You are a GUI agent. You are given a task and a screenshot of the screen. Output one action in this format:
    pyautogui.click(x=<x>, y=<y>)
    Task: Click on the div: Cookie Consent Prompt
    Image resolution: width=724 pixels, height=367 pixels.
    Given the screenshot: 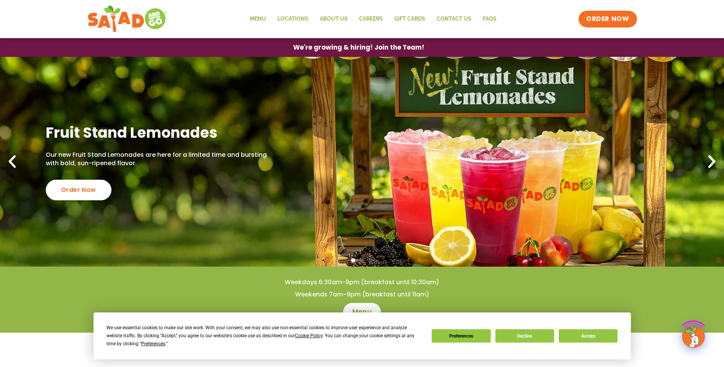 What is the action you would take?
    pyautogui.click(x=362, y=336)
    